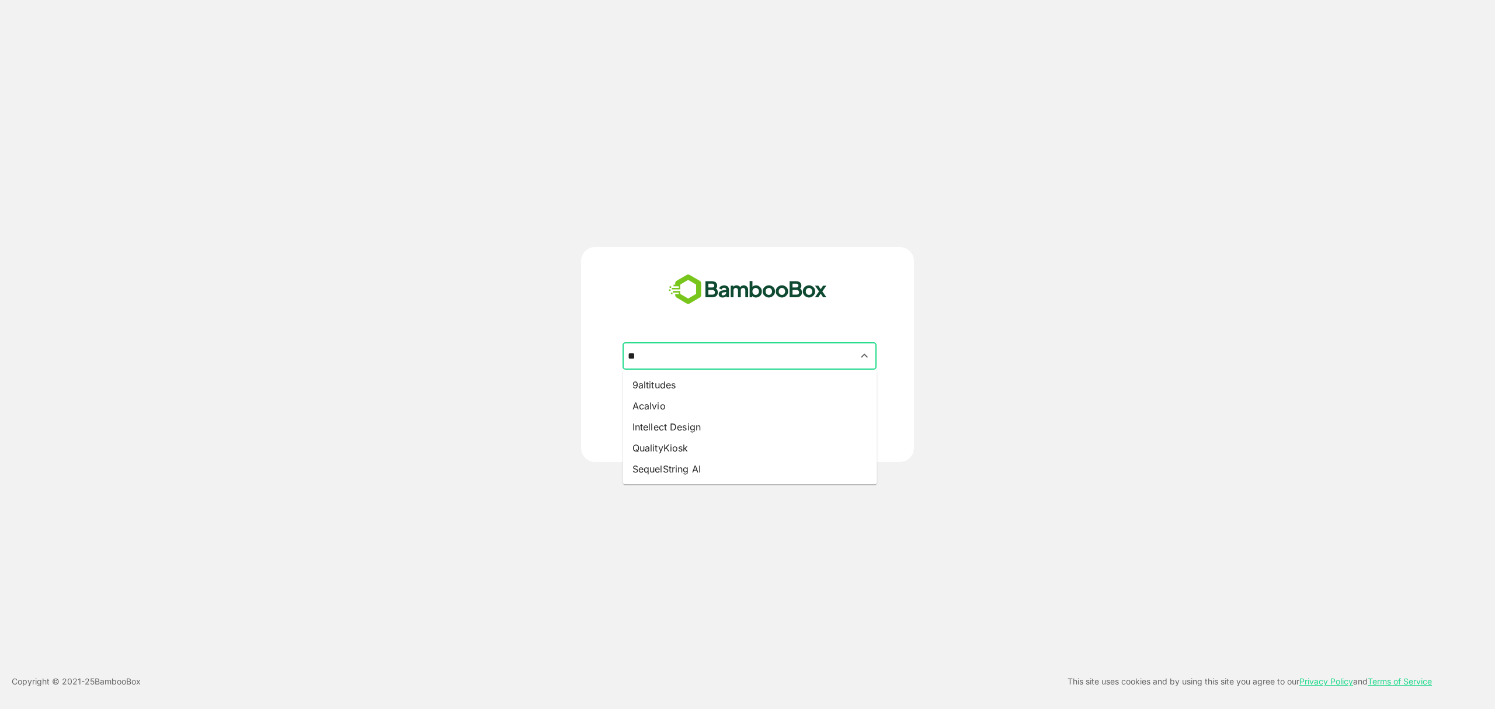 The image size is (1495, 709). Describe the element at coordinates (750, 469) in the screenshot. I see `li: SequelString AI` at that location.